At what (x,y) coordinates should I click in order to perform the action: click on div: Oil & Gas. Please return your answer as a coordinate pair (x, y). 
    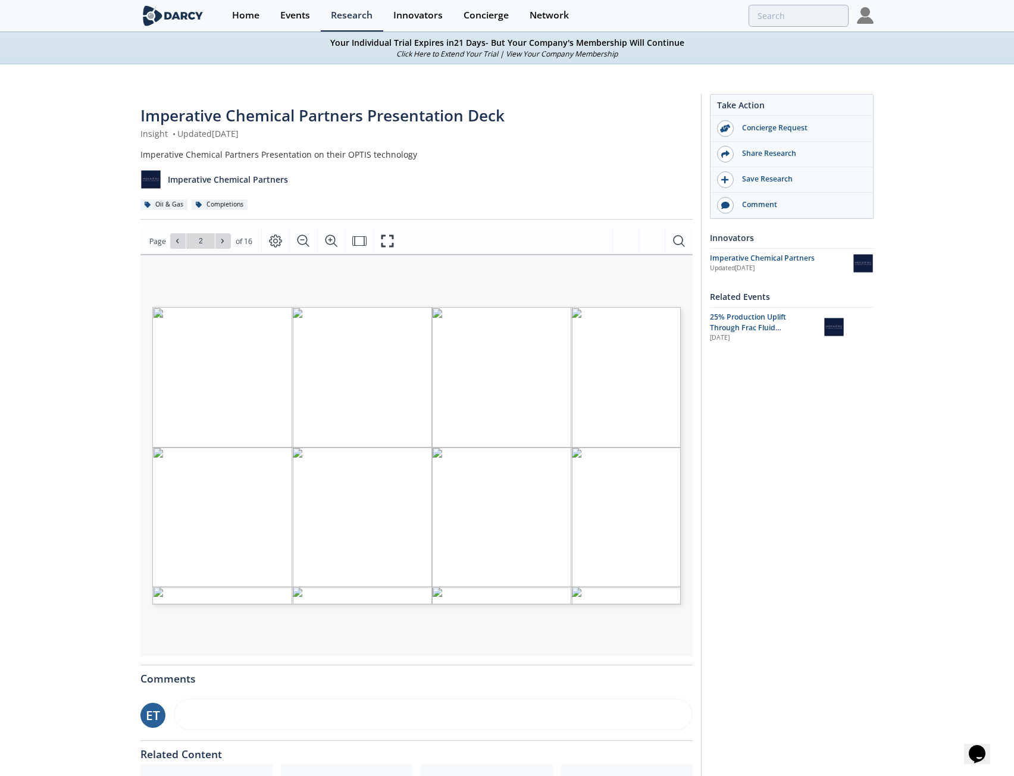
    Looking at the image, I should click on (164, 205).